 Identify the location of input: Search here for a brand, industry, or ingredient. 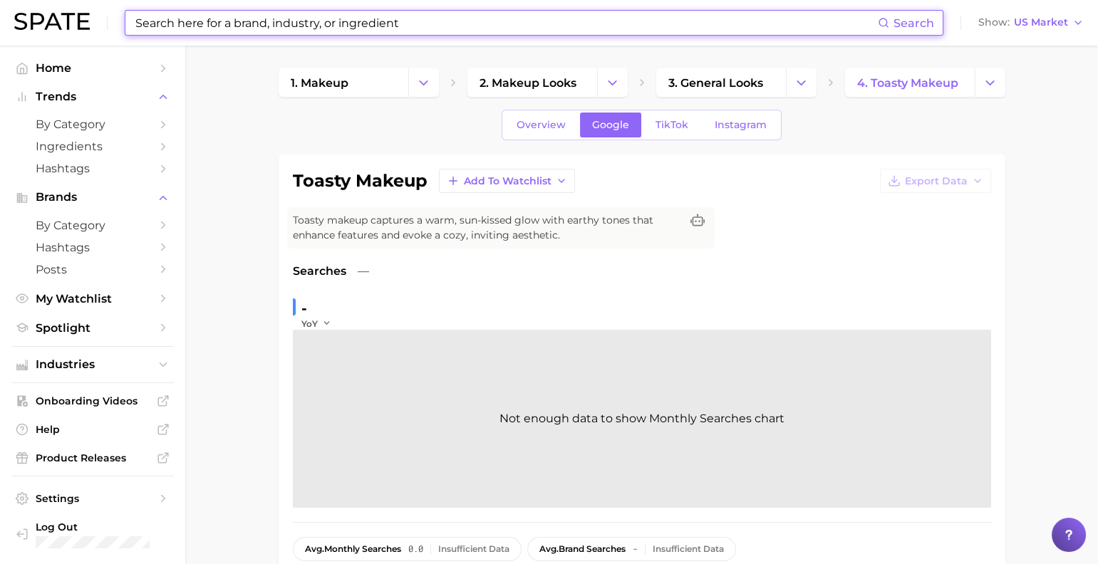
(506, 23).